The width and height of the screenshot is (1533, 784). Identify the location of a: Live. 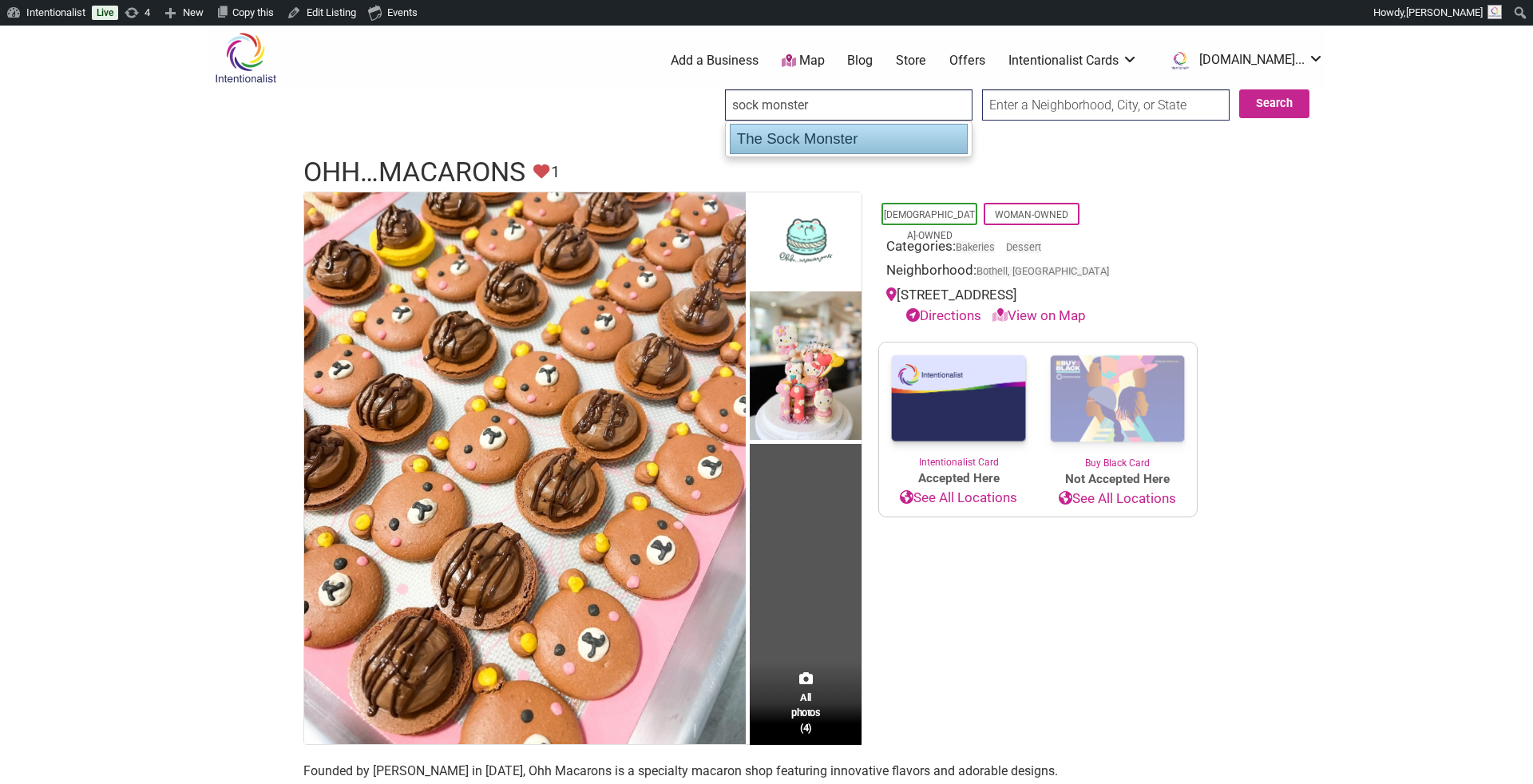
(105, 13).